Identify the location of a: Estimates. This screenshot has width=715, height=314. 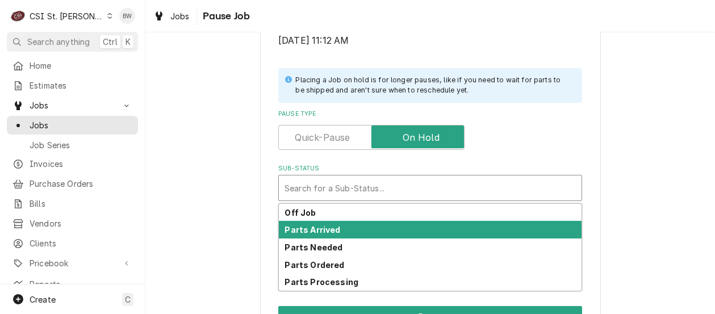
(72, 85).